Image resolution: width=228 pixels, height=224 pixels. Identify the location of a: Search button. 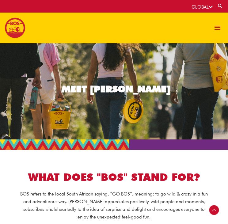
(221, 6).